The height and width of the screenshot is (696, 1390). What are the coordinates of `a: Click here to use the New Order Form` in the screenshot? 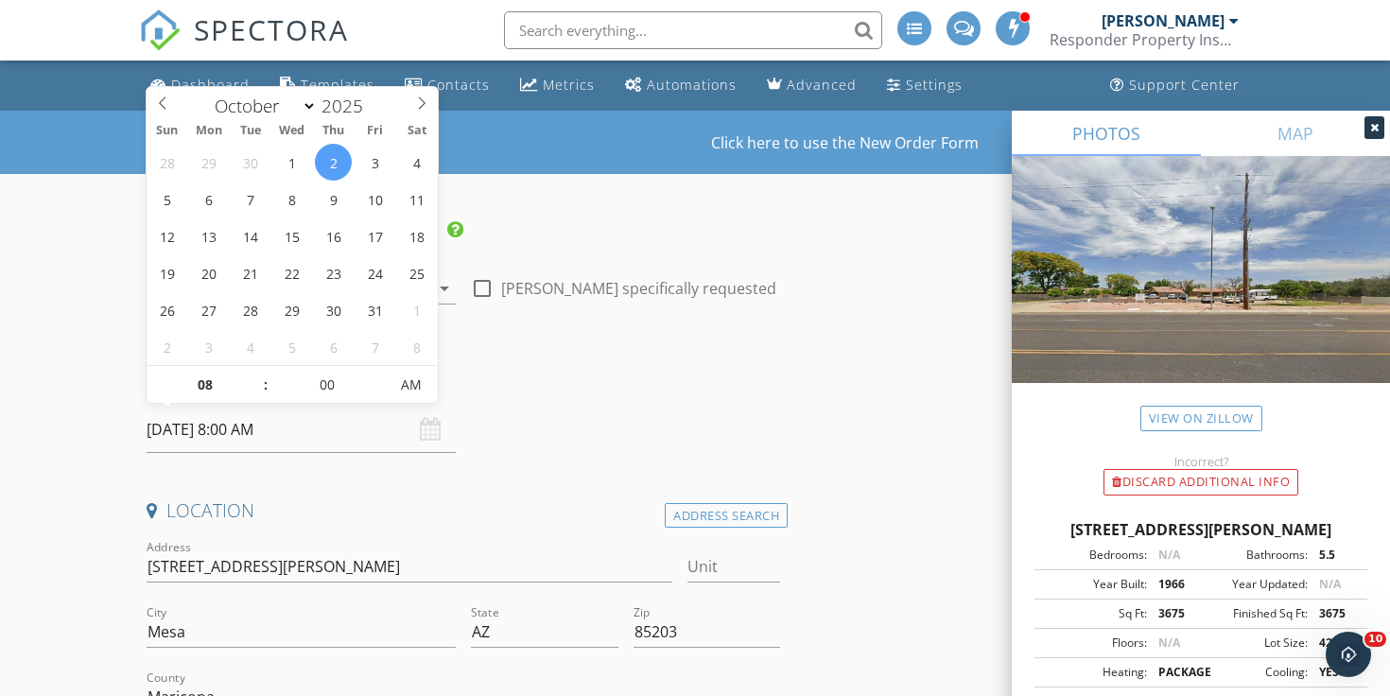 It's located at (845, 143).